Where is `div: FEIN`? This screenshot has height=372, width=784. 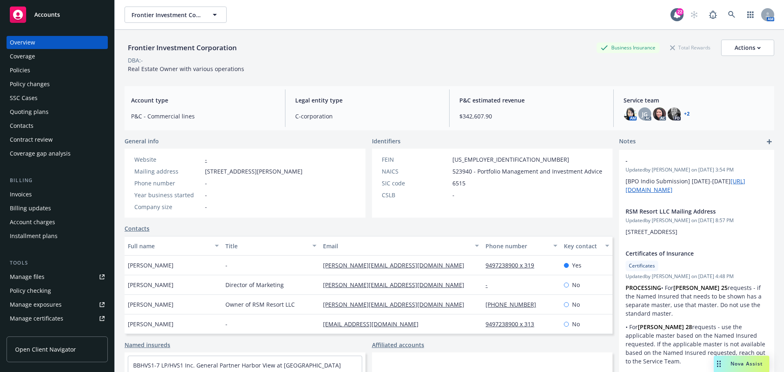
div: FEIN is located at coordinates (415, 159).